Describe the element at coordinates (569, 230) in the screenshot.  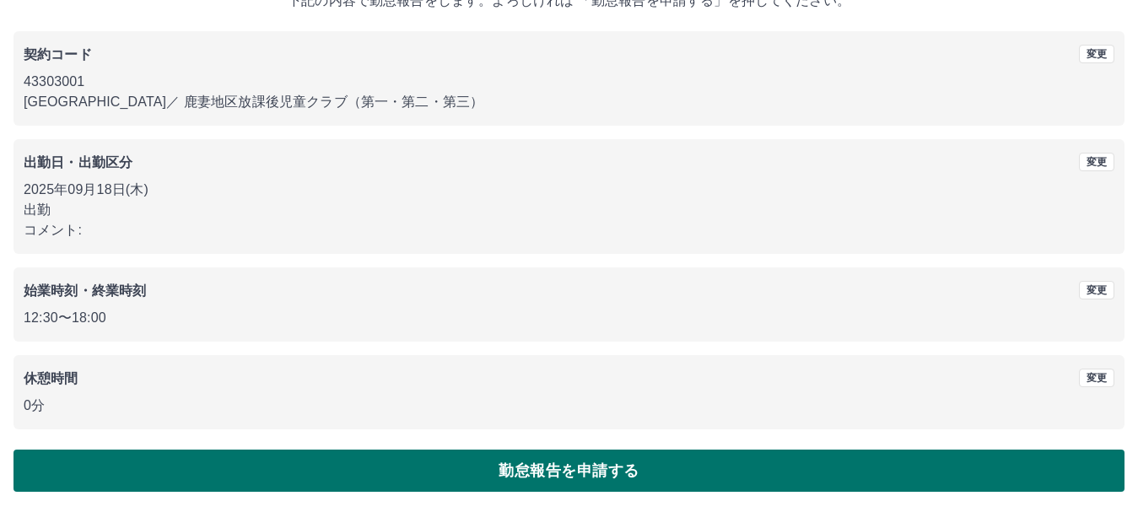
I see `p: コメント:` at that location.